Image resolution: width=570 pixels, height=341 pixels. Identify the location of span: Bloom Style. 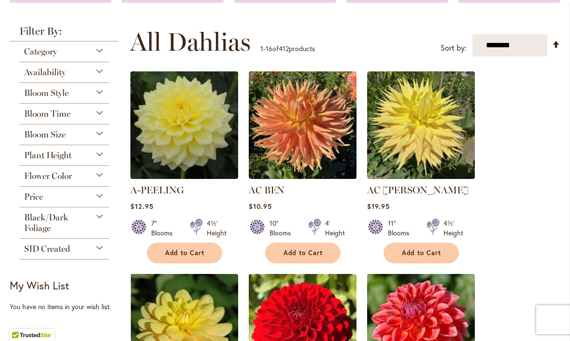
(46, 93).